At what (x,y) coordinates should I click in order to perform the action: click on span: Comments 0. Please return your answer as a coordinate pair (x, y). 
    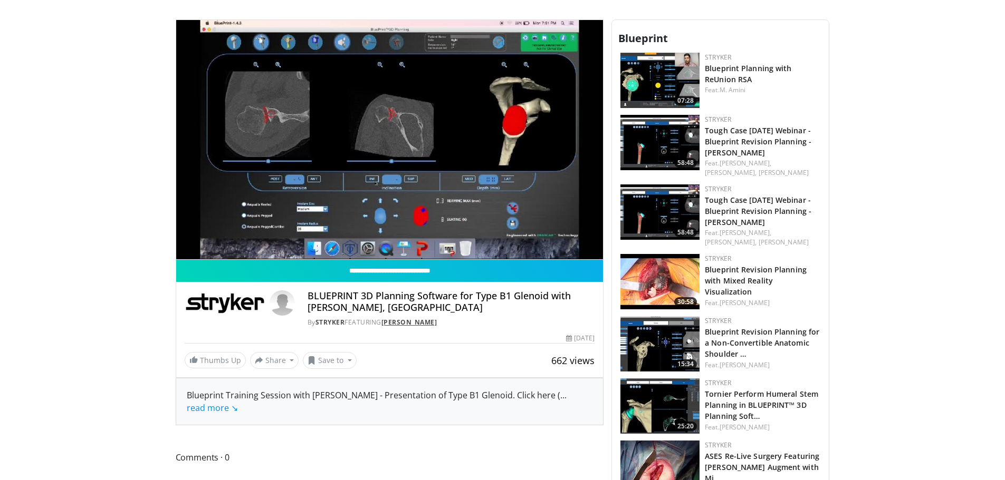
    Looking at the image, I should click on (390, 458).